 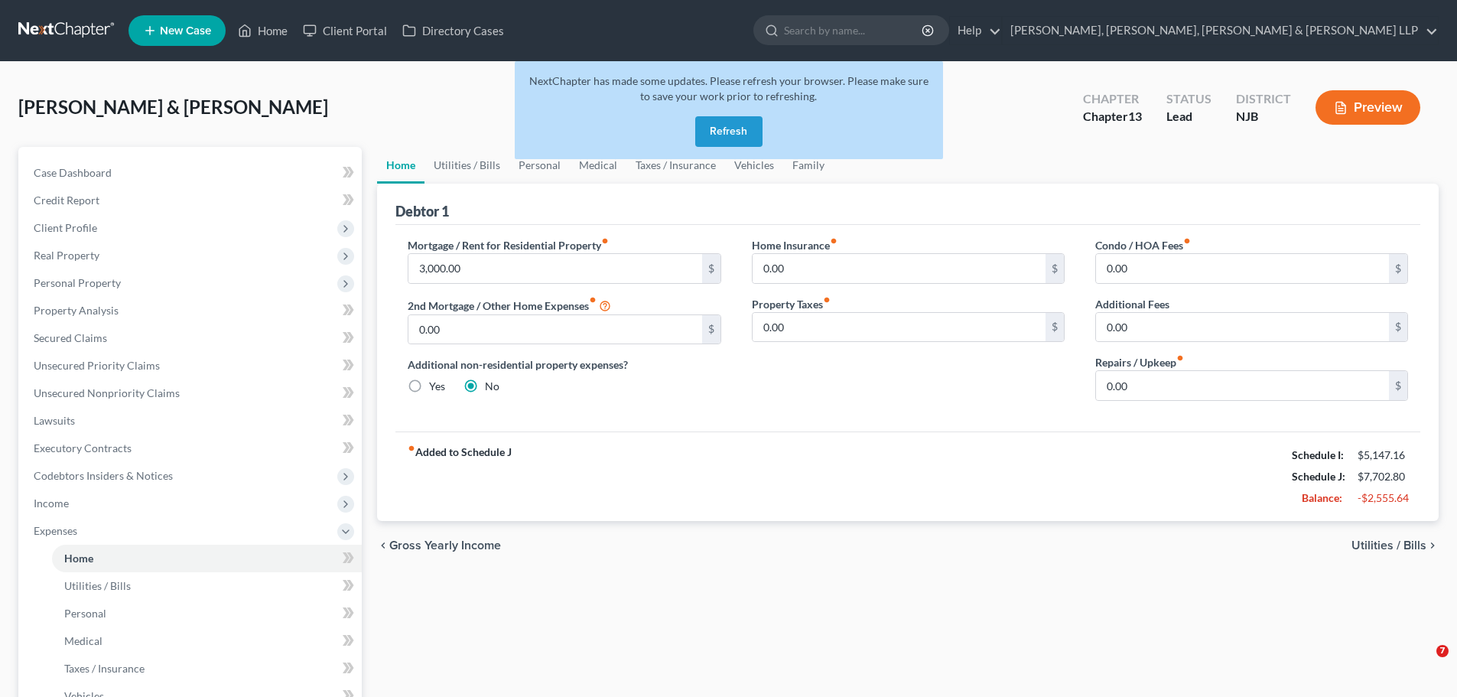 I want to click on span: Client Profile, so click(x=65, y=227).